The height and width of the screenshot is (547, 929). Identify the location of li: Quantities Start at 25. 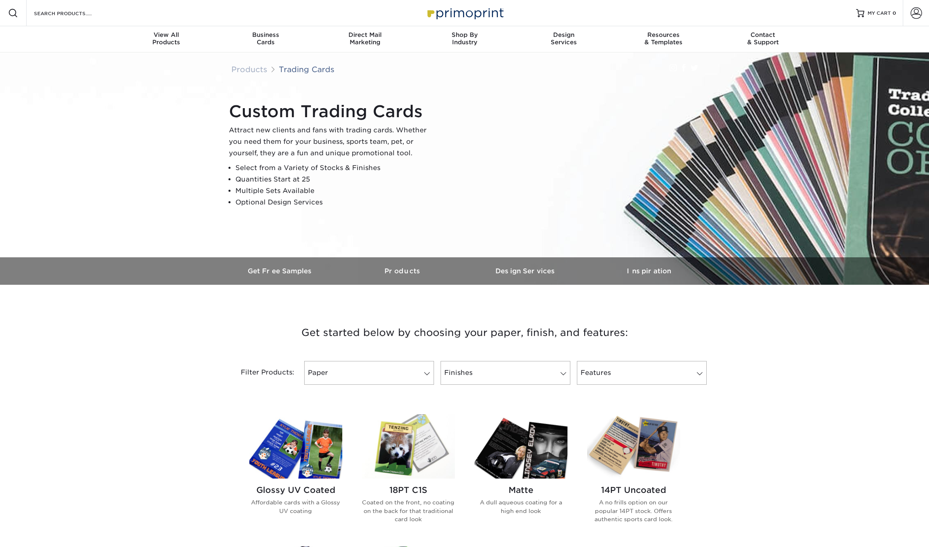
(335, 179).